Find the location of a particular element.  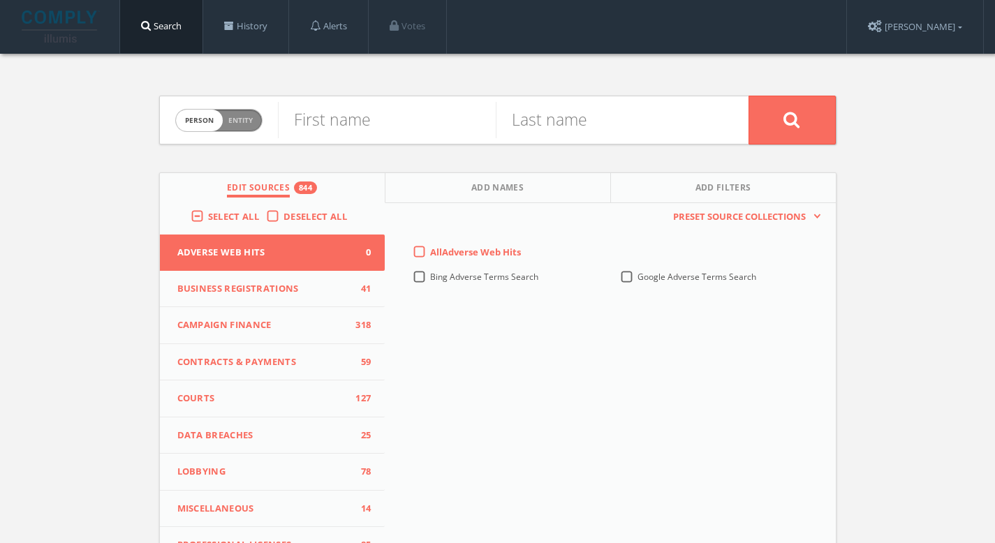

span: Adverse Web Hits is located at coordinates (264, 253).